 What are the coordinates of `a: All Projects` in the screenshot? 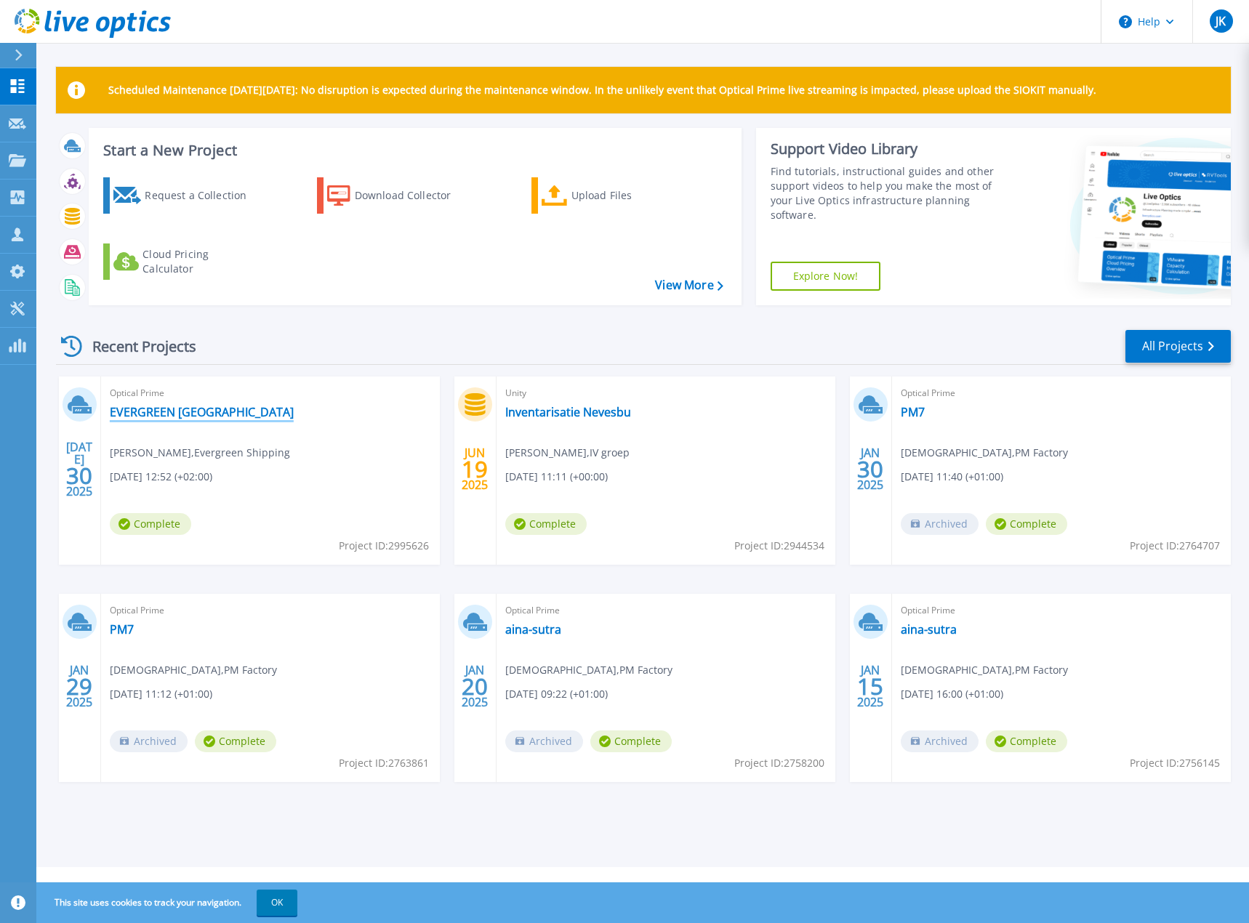 It's located at (1178, 346).